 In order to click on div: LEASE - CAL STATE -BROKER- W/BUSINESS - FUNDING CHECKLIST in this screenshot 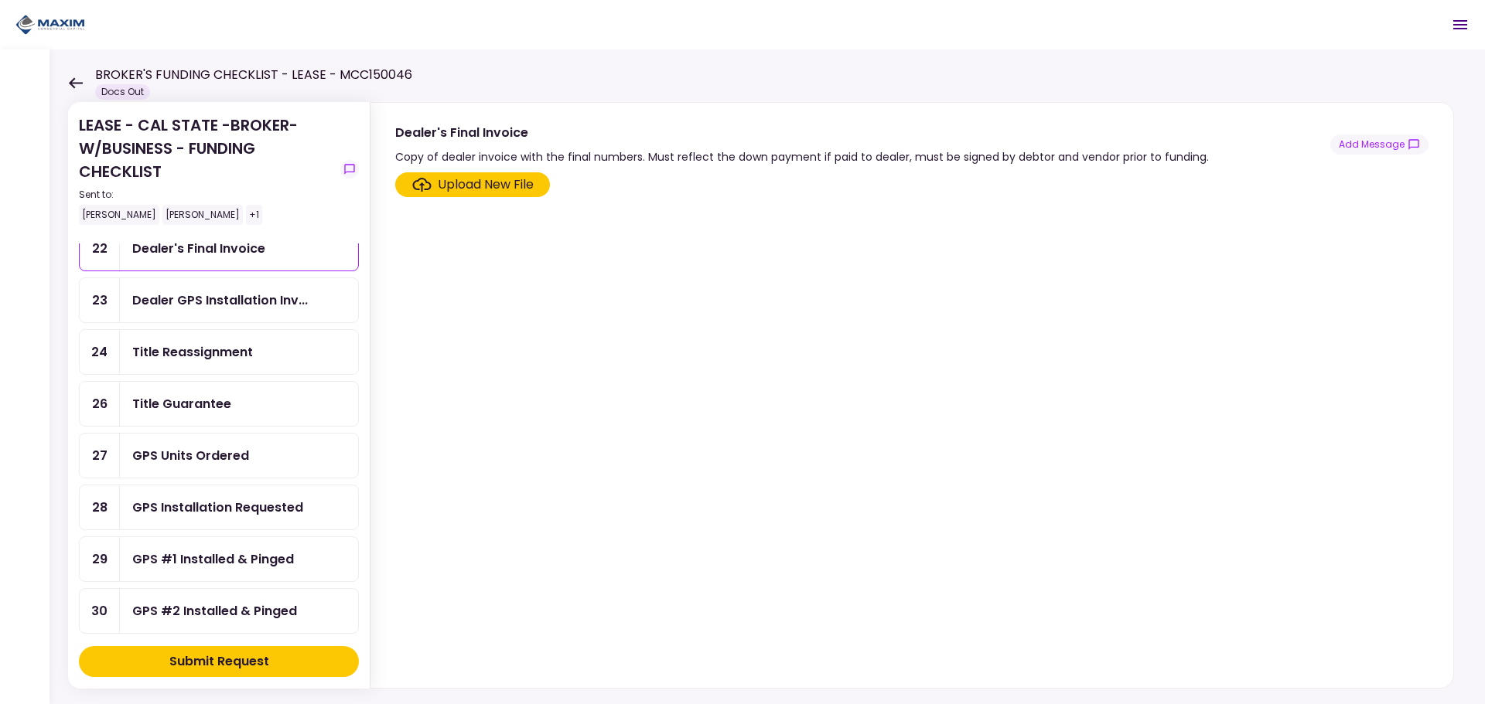, I will do `click(206, 169)`.